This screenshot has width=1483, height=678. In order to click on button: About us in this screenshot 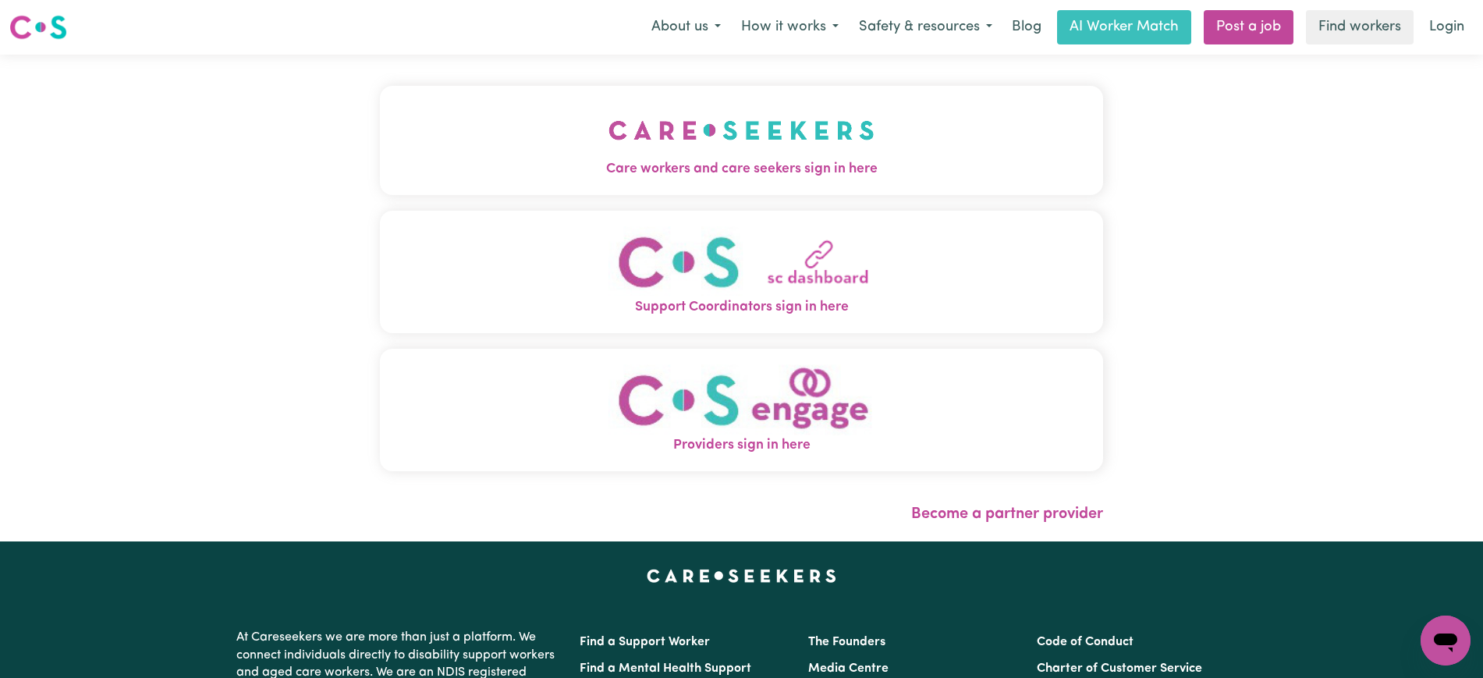, I will do `click(686, 27)`.